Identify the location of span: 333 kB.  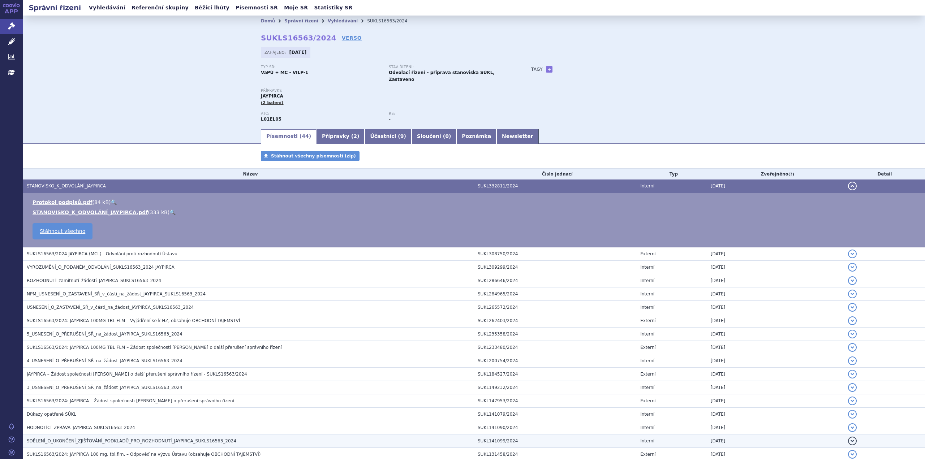
(159, 212).